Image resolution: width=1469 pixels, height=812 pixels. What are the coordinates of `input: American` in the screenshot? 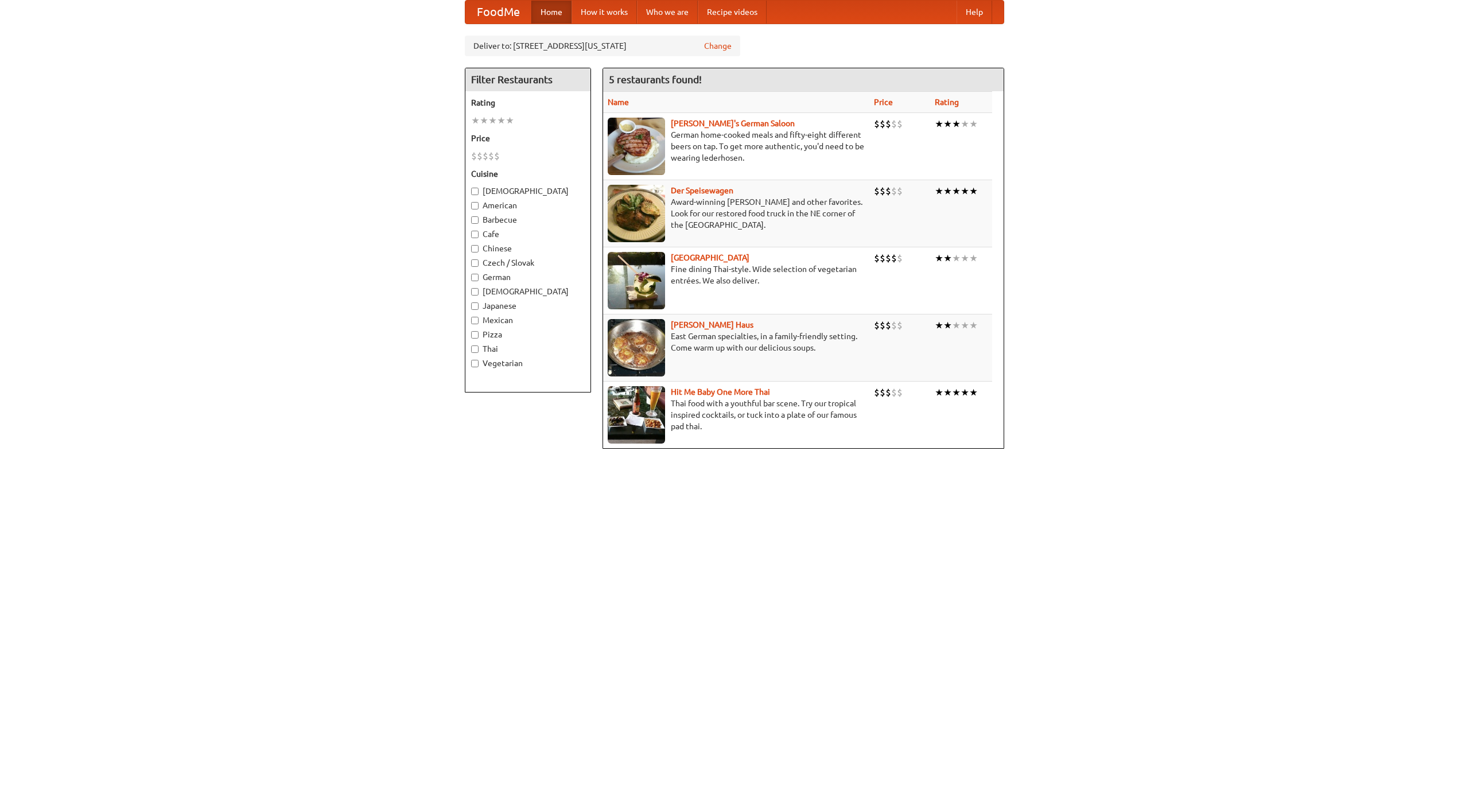 It's located at (475, 206).